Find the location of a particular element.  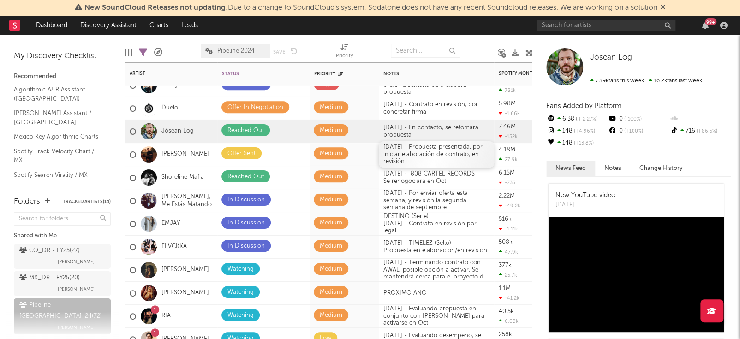

div: Artist is located at coordinates (164, 73).